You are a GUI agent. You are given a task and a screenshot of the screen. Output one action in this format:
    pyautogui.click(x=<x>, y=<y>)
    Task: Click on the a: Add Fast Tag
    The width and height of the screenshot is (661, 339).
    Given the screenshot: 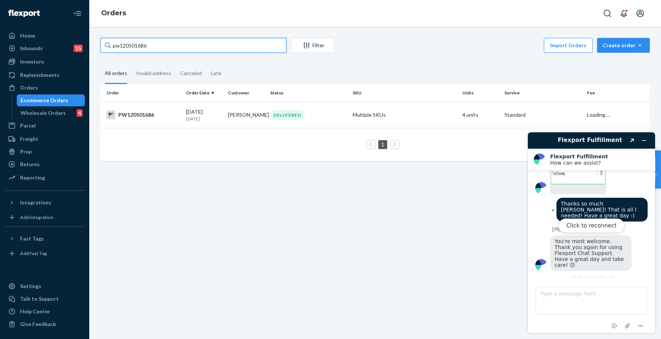 What is the action you would take?
    pyautogui.click(x=45, y=254)
    